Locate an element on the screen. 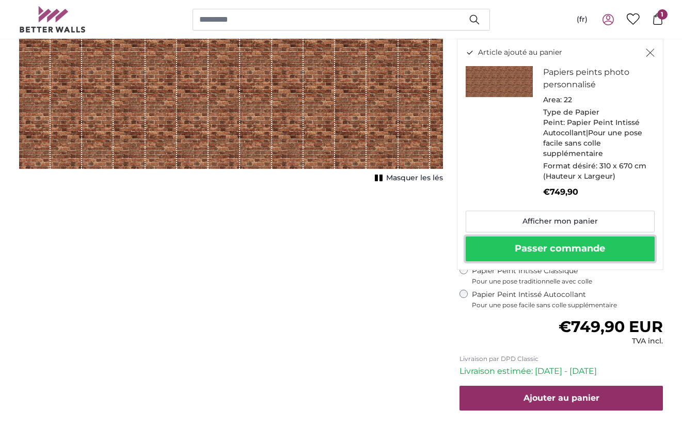 This screenshot has width=682, height=425. span: Type de Papier Peint: is located at coordinates (571, 117).